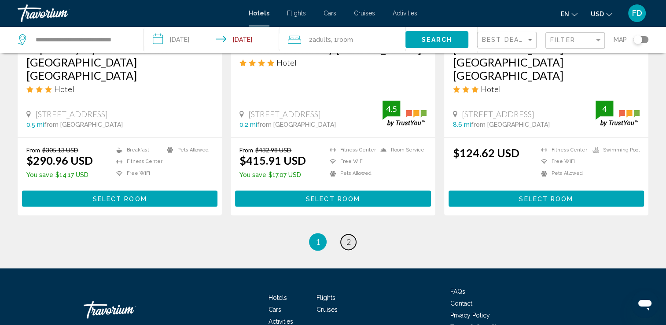  What do you see at coordinates (59, 160) in the screenshot?
I see `ins: $290.96 USD` at bounding box center [59, 160].